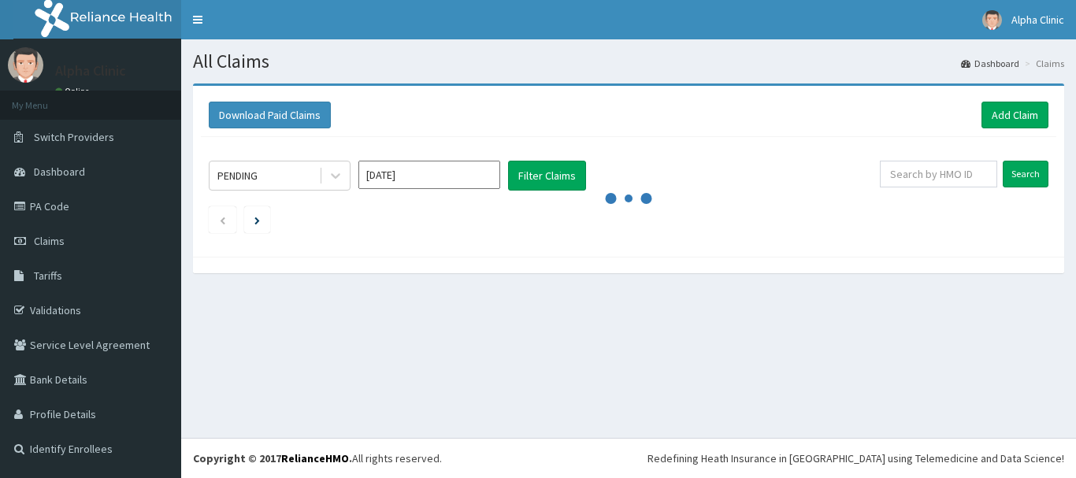 The width and height of the screenshot is (1076, 478). What do you see at coordinates (1037, 20) in the screenshot?
I see `span: Alpha Clinic` at bounding box center [1037, 20].